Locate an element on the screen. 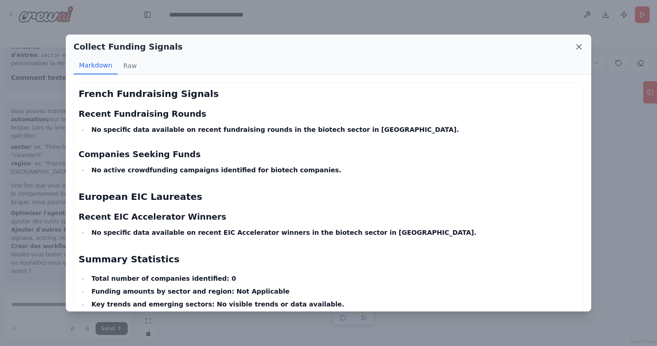  strong: Key trends and emerging sectors: No visible trends or data available. is located at coordinates (218, 304).